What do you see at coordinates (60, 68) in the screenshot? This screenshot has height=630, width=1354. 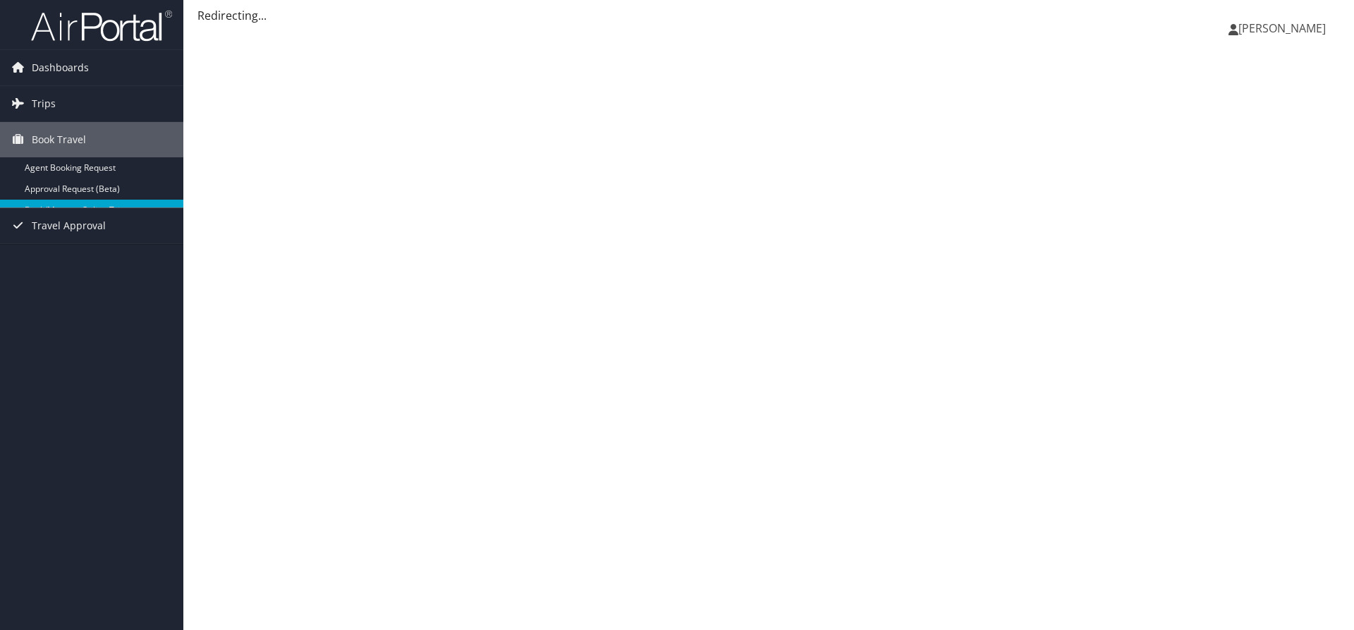 I see `span: Dashboards` at bounding box center [60, 68].